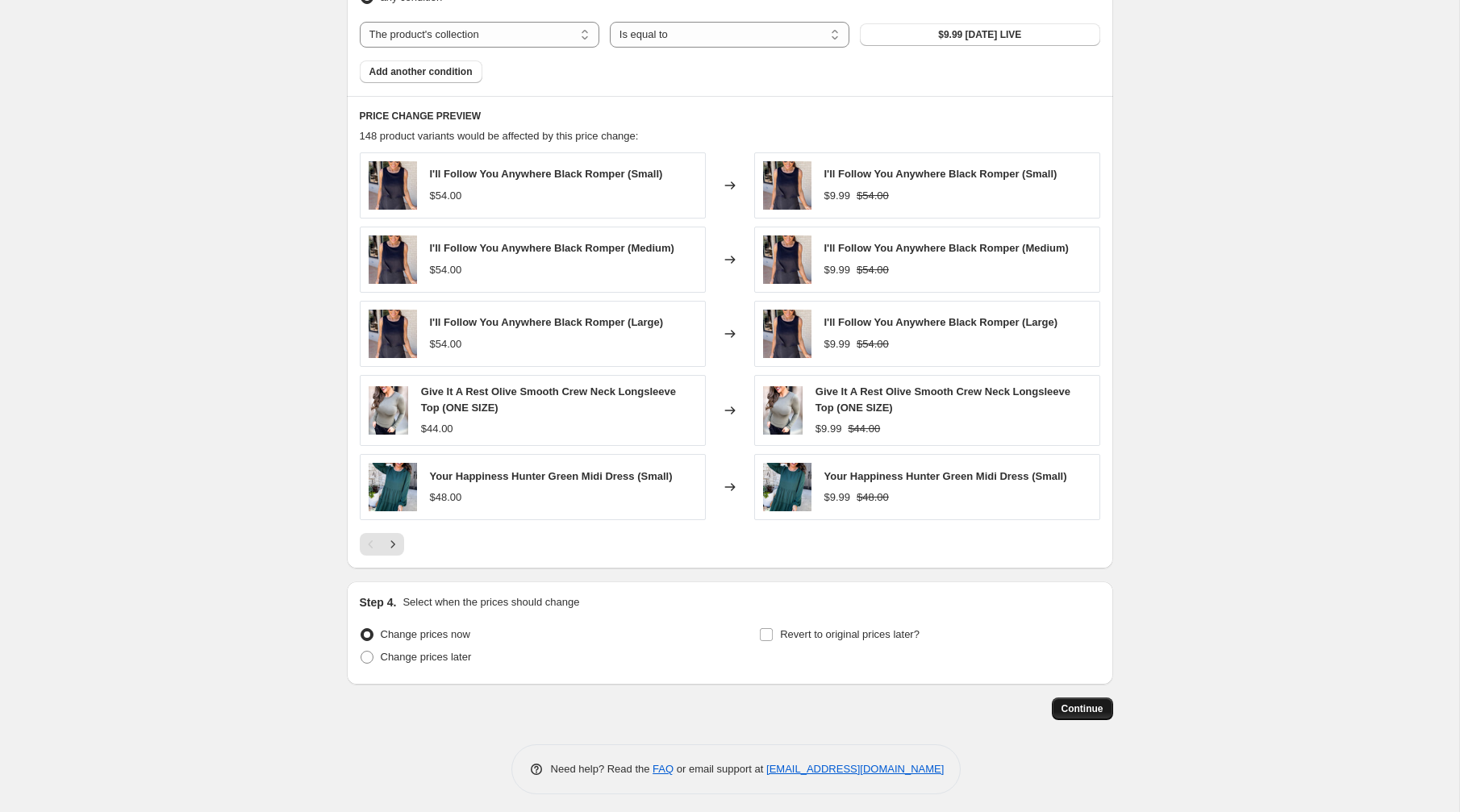  What do you see at coordinates (979, 35) in the screenshot?
I see `button: $9.99 MONDAY LIVE` at bounding box center [979, 35].